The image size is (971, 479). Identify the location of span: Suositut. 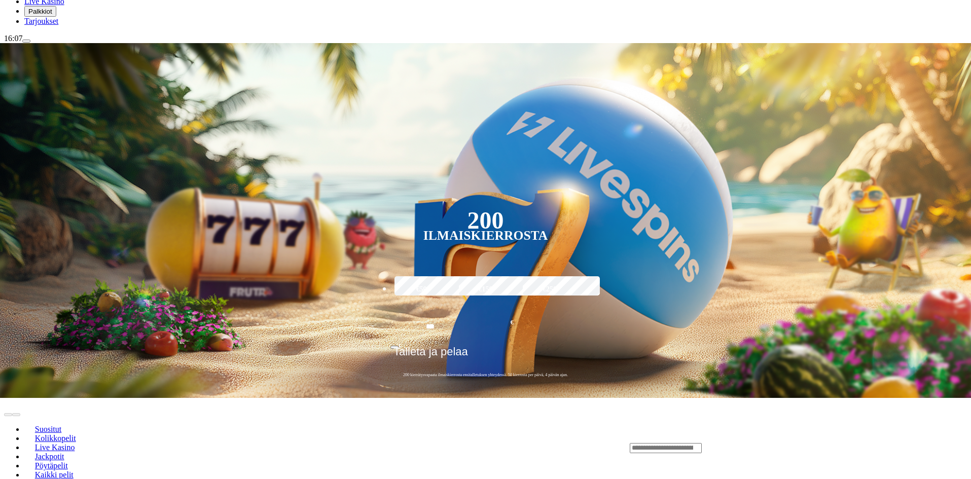
(48, 429).